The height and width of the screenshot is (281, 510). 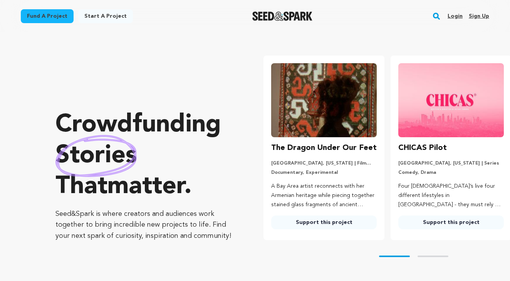 What do you see at coordinates (146, 187) in the screenshot?
I see `span: matter` at bounding box center [146, 187].